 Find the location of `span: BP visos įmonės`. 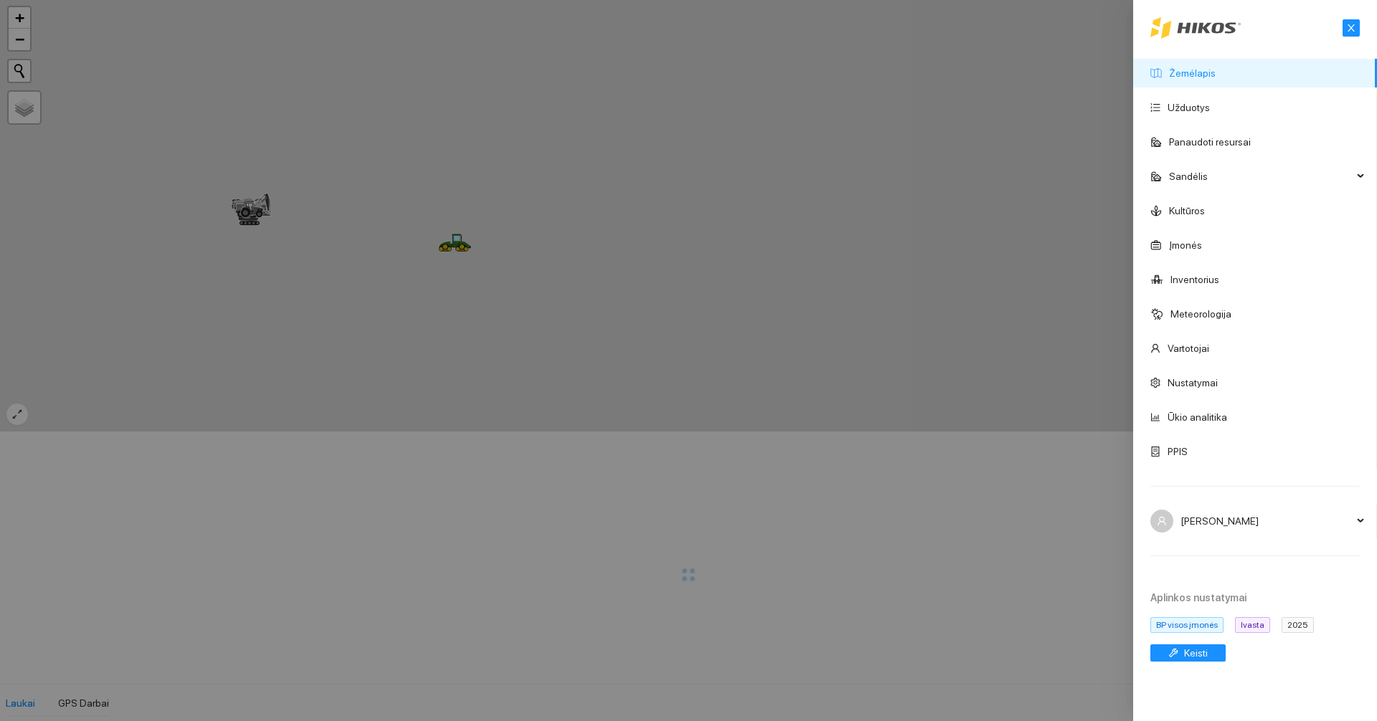

span: BP visos įmonės is located at coordinates (1187, 625).